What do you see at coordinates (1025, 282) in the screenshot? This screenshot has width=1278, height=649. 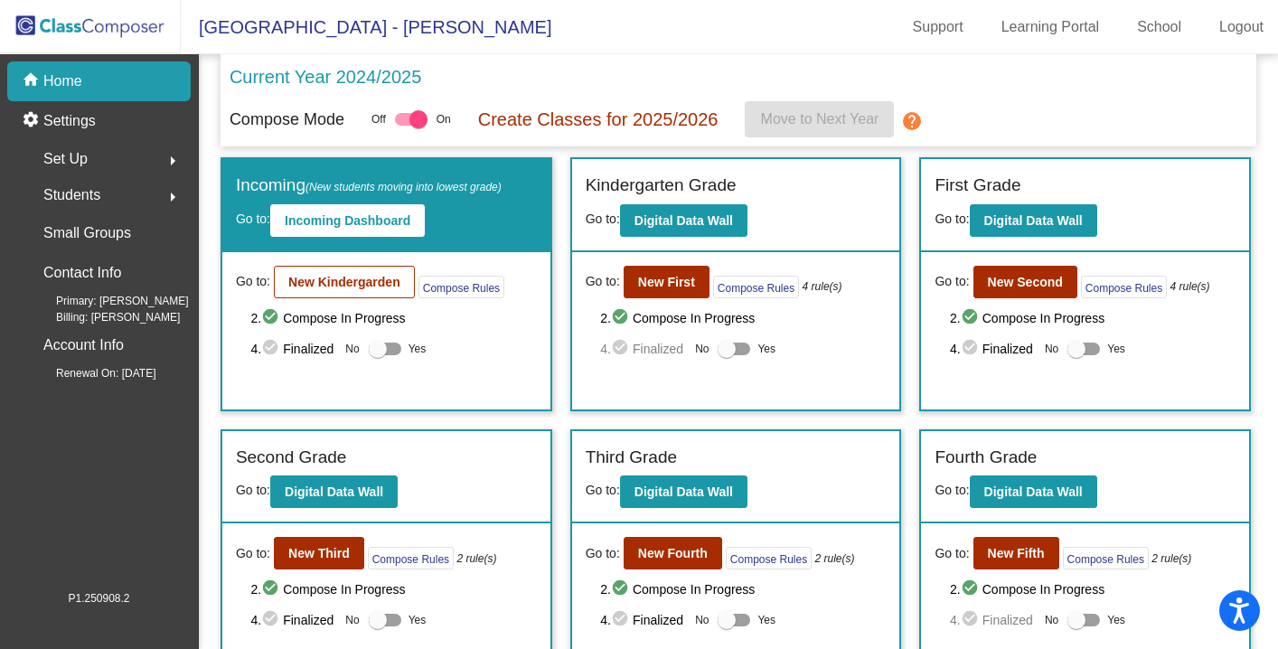 I see `button: New Second` at bounding box center [1025, 282].